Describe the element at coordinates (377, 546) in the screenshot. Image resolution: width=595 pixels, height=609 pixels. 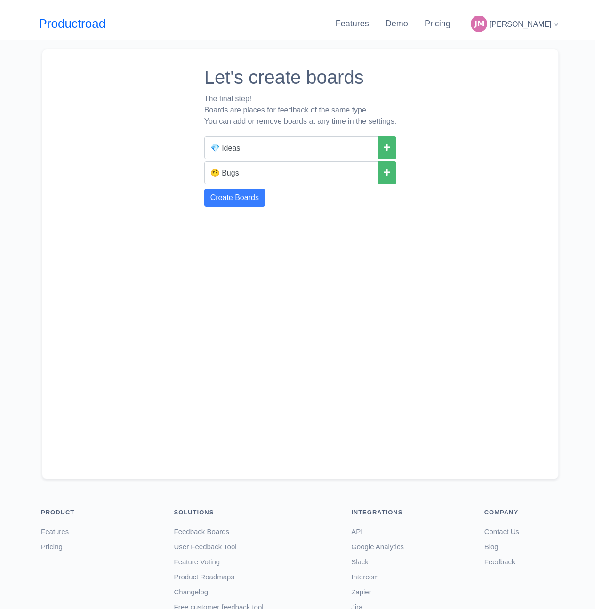
I see `a: Google Analytics` at that location.